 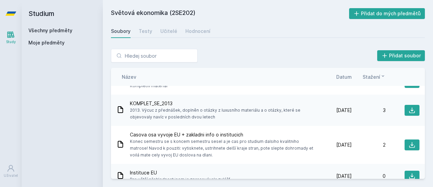 What do you see at coordinates (180, 172) in the screenshot?
I see `span: Instituce EU` at bounding box center [180, 172].